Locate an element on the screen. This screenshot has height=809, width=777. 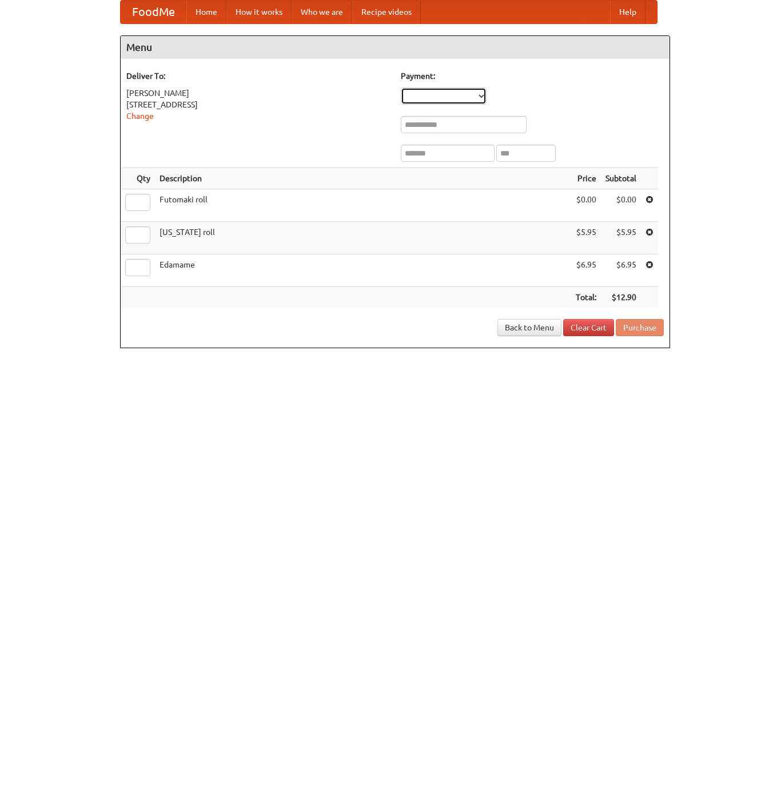
h5: Deliver To: is located at coordinates (258, 76).